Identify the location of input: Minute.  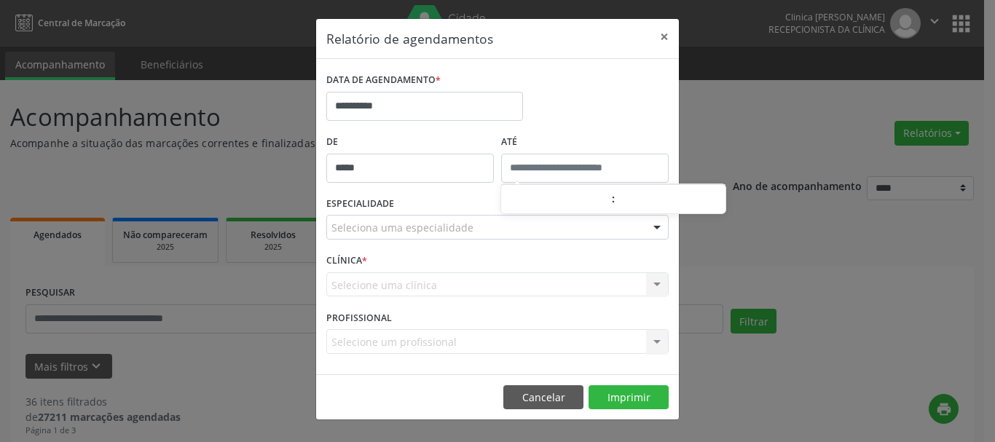
(670, 200).